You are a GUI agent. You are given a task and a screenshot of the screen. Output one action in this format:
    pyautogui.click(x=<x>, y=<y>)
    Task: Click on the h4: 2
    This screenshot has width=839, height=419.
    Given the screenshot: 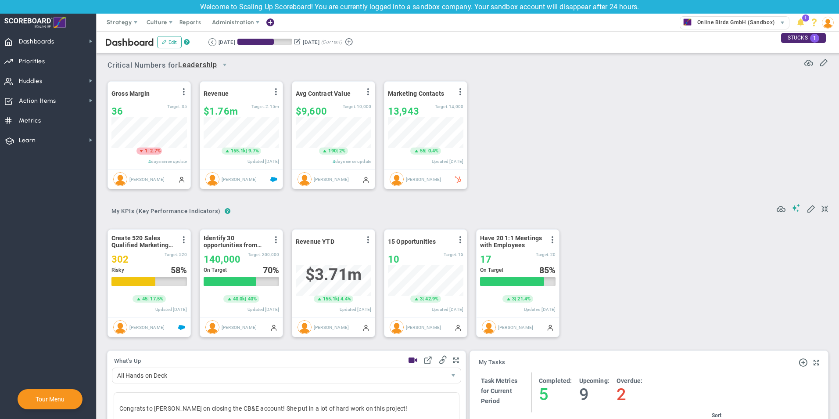 What is the action you would take?
    pyautogui.click(x=630, y=394)
    